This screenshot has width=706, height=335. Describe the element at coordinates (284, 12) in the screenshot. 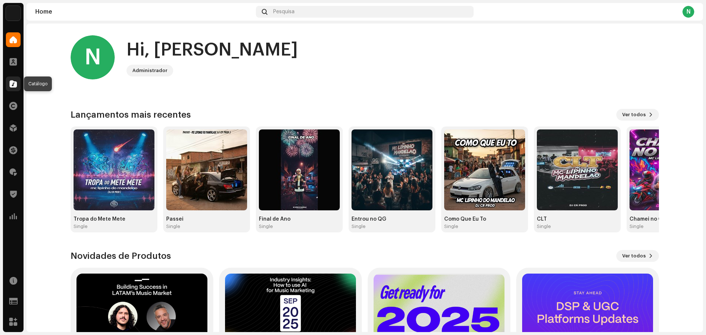

I see `span: Pesquisa` at that location.